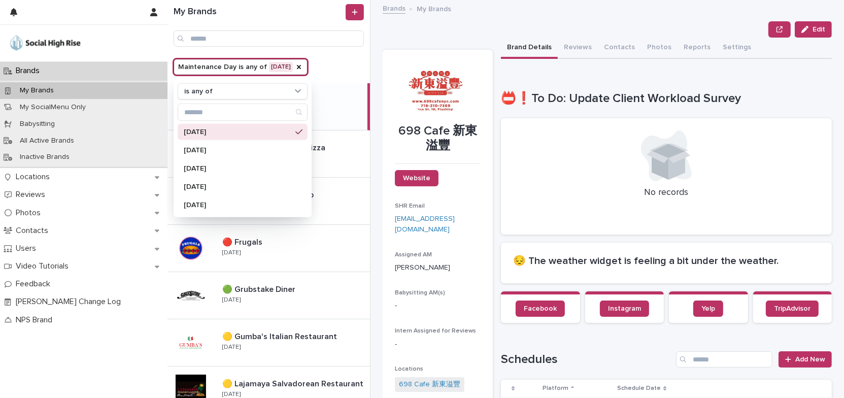 This screenshot has height=398, width=844. I want to click on span: Babysitting AM(s), so click(420, 293).